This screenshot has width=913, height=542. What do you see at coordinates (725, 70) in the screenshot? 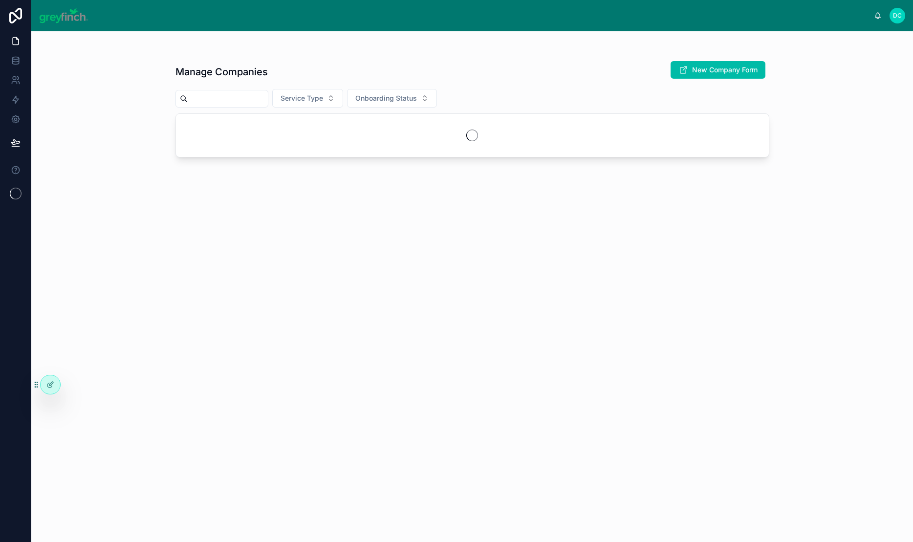
I see `span: New Company Form` at bounding box center [725, 70].